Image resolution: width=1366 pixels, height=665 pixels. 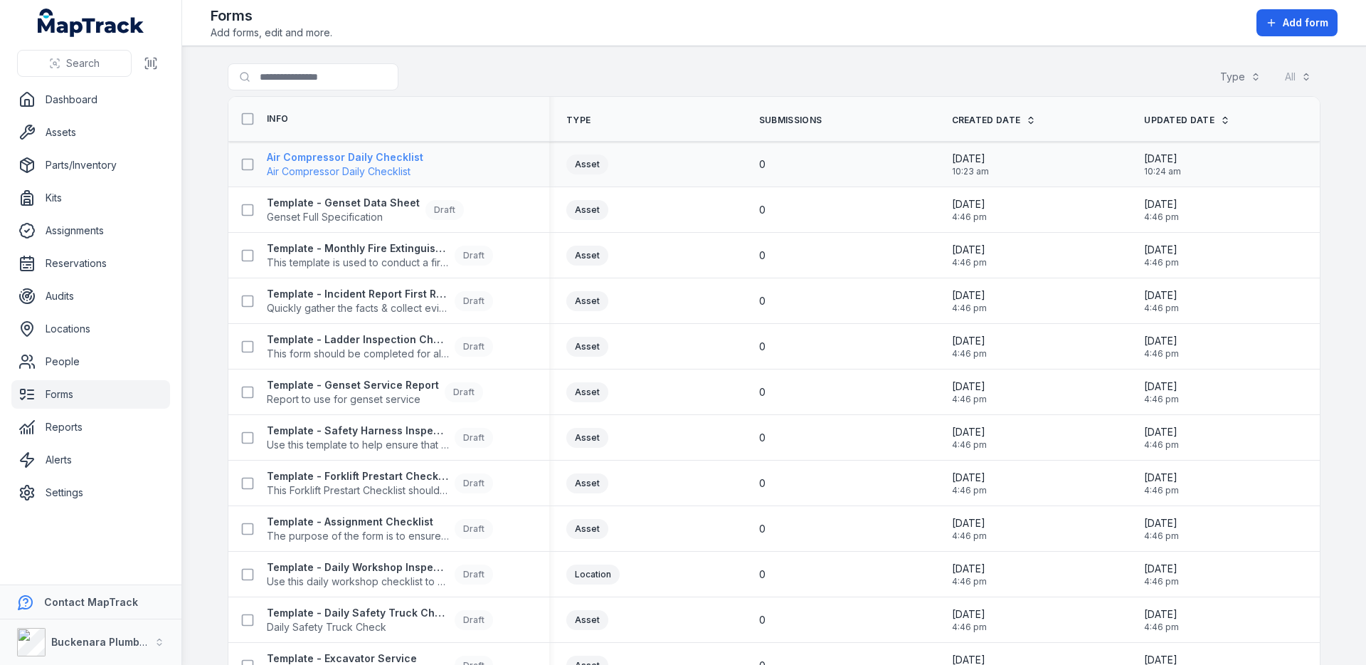 What do you see at coordinates (91, 601) in the screenshot?
I see `strong: Contact MapTrack` at bounding box center [91, 601].